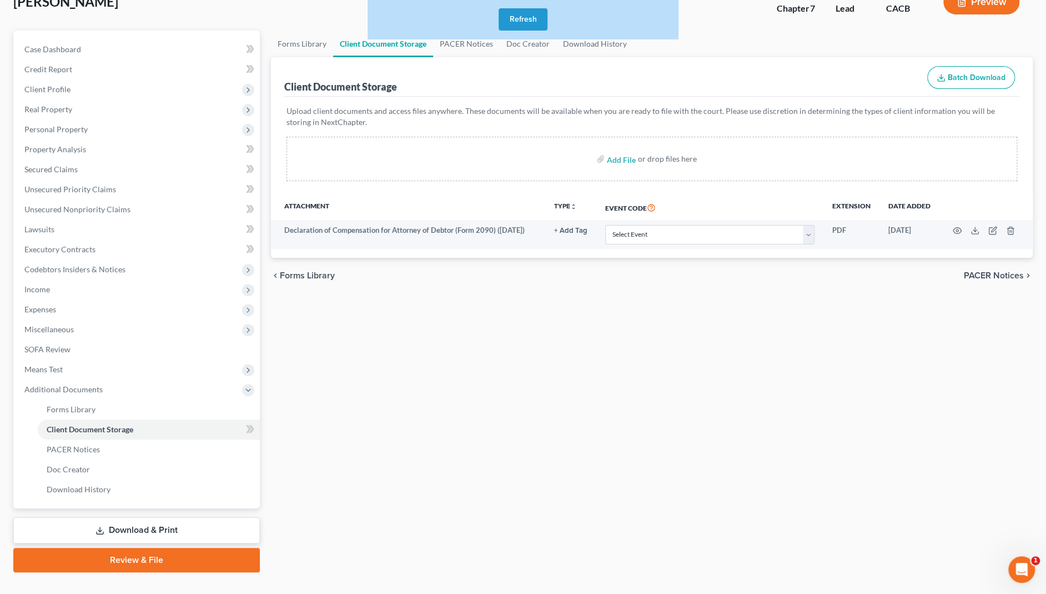  What do you see at coordinates (906, 8) in the screenshot?
I see `div: CACB` at bounding box center [906, 8].